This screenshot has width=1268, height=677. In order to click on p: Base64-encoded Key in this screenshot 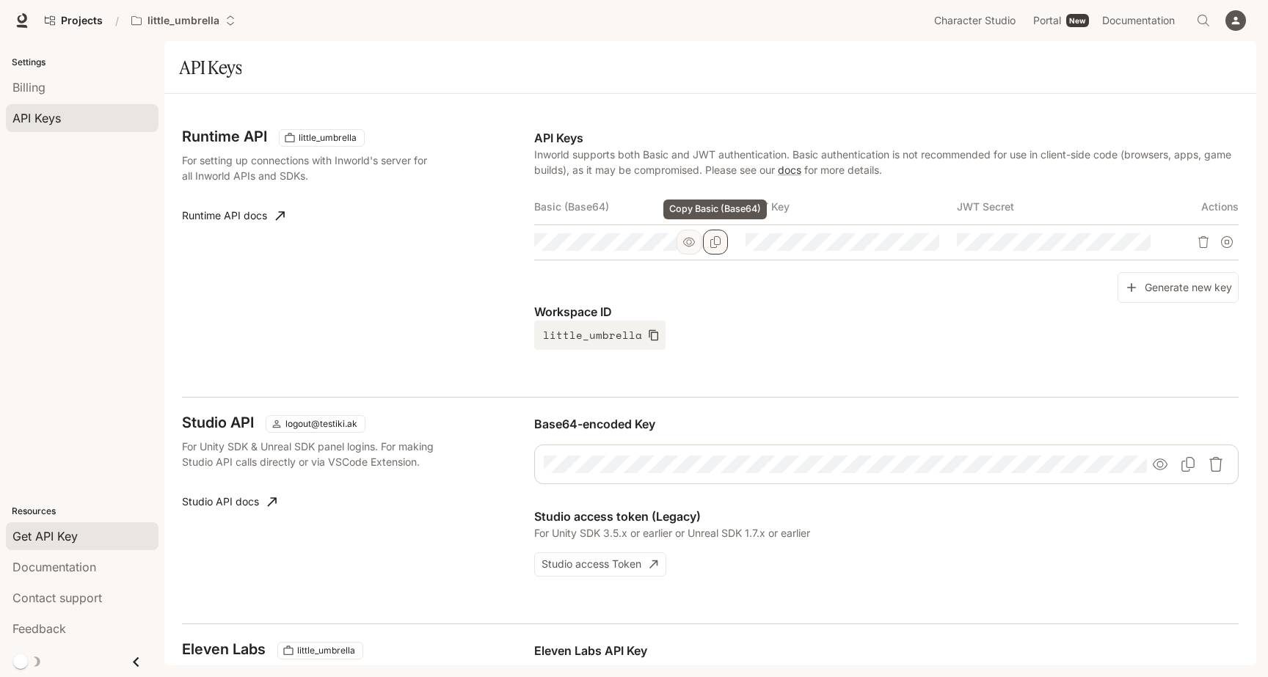, I will do `click(887, 424)`.